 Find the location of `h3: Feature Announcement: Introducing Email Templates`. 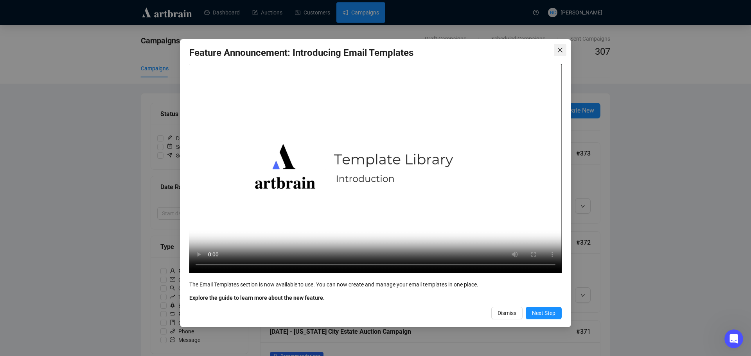

h3: Feature Announcement: Introducing Email Templates is located at coordinates (376, 53).